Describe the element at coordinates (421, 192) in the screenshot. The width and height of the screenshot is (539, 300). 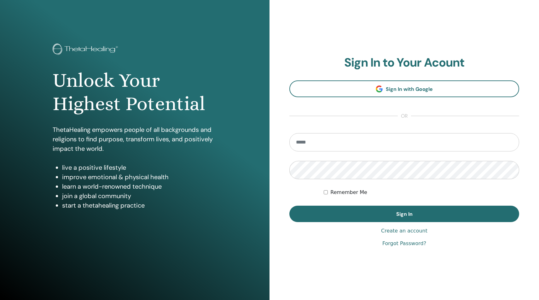
I see `div: Keep me authenticated indefinitely or until I manually logout` at that location.